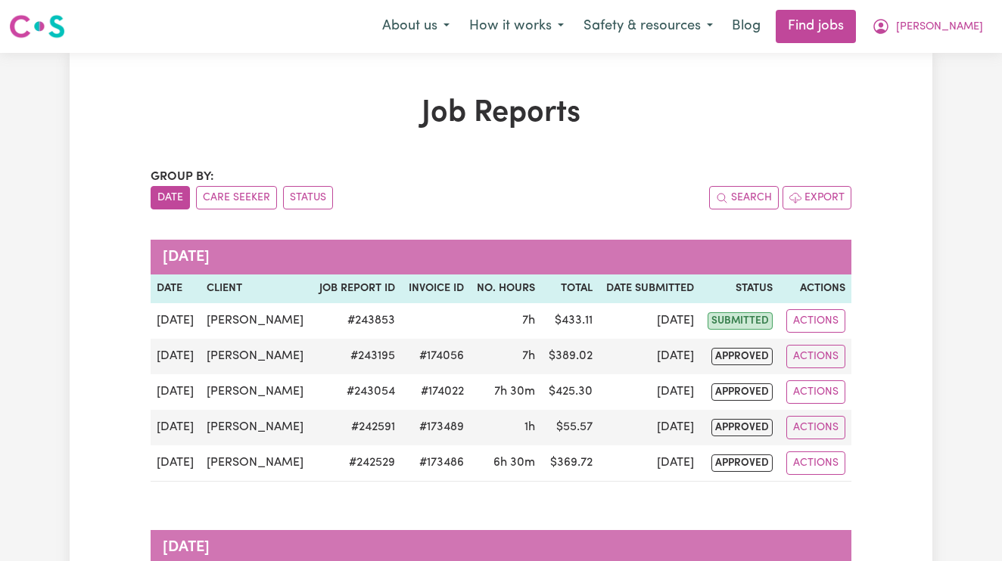 The image size is (1002, 561). I want to click on td: $ 55.57, so click(569, 427).